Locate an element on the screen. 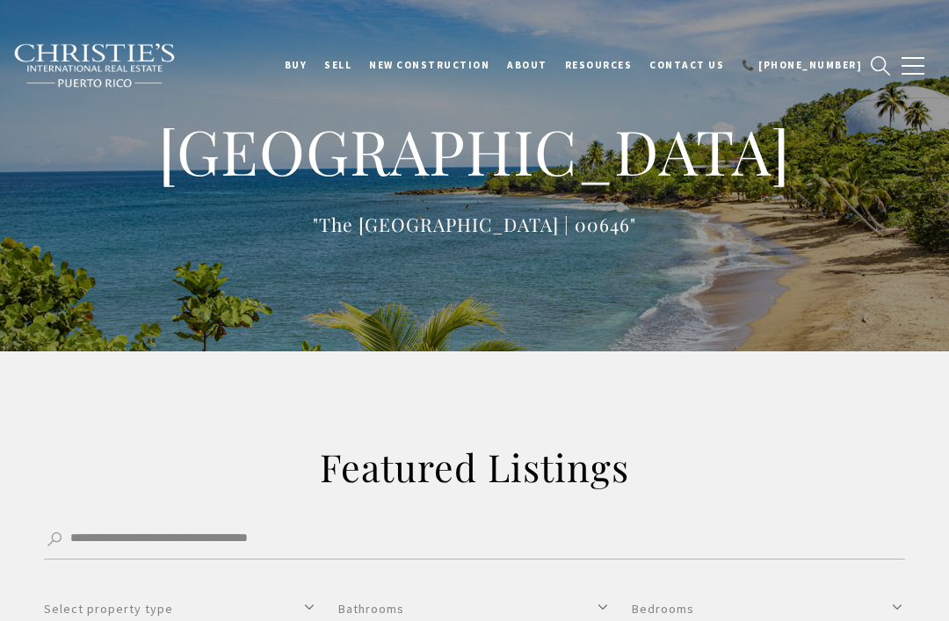 The height and width of the screenshot is (621, 949). a: About is located at coordinates (527, 65).